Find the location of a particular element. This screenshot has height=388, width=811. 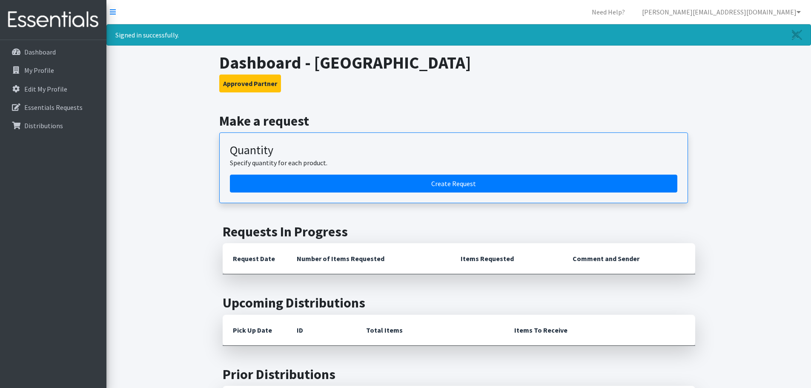

h3: Quantity is located at coordinates (453, 150).